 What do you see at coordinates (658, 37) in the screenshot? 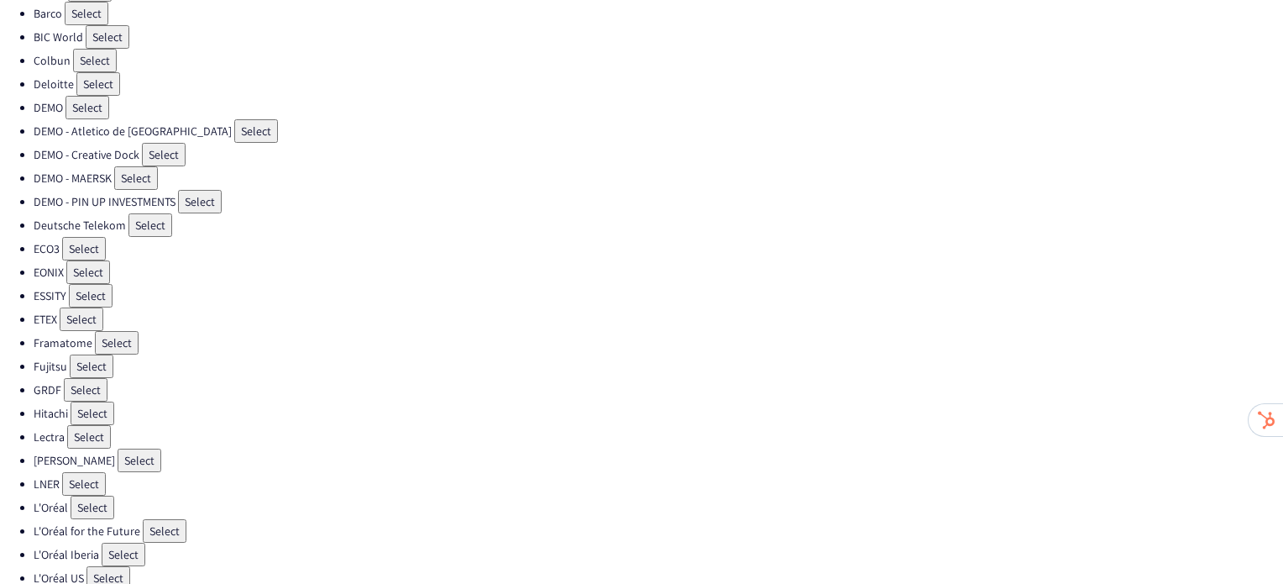
I see `li: BIC World` at bounding box center [658, 37].